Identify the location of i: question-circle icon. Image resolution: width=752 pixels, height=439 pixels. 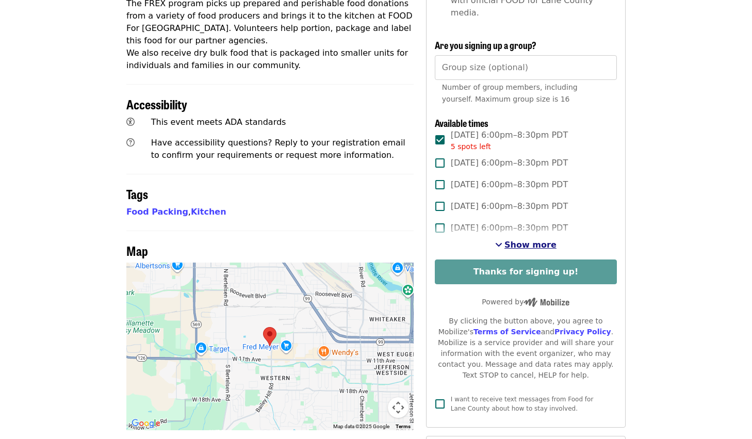
(130, 142).